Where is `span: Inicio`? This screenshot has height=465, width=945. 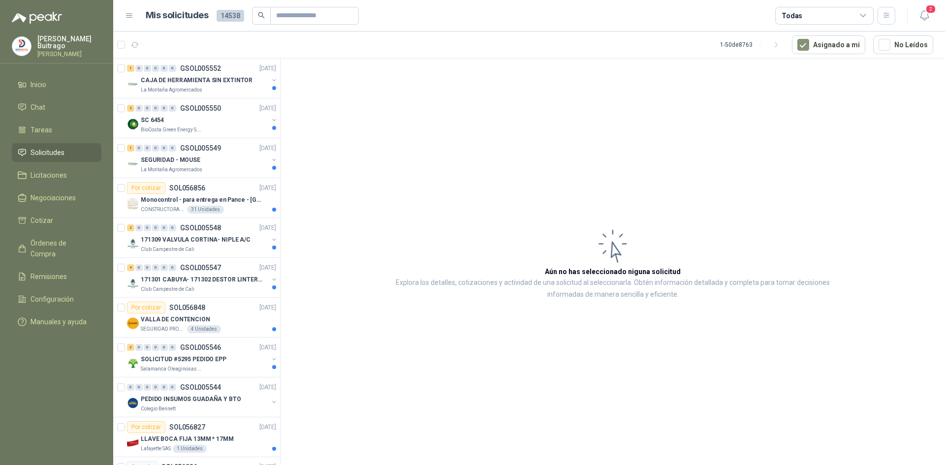 span: Inicio is located at coordinates (38, 85).